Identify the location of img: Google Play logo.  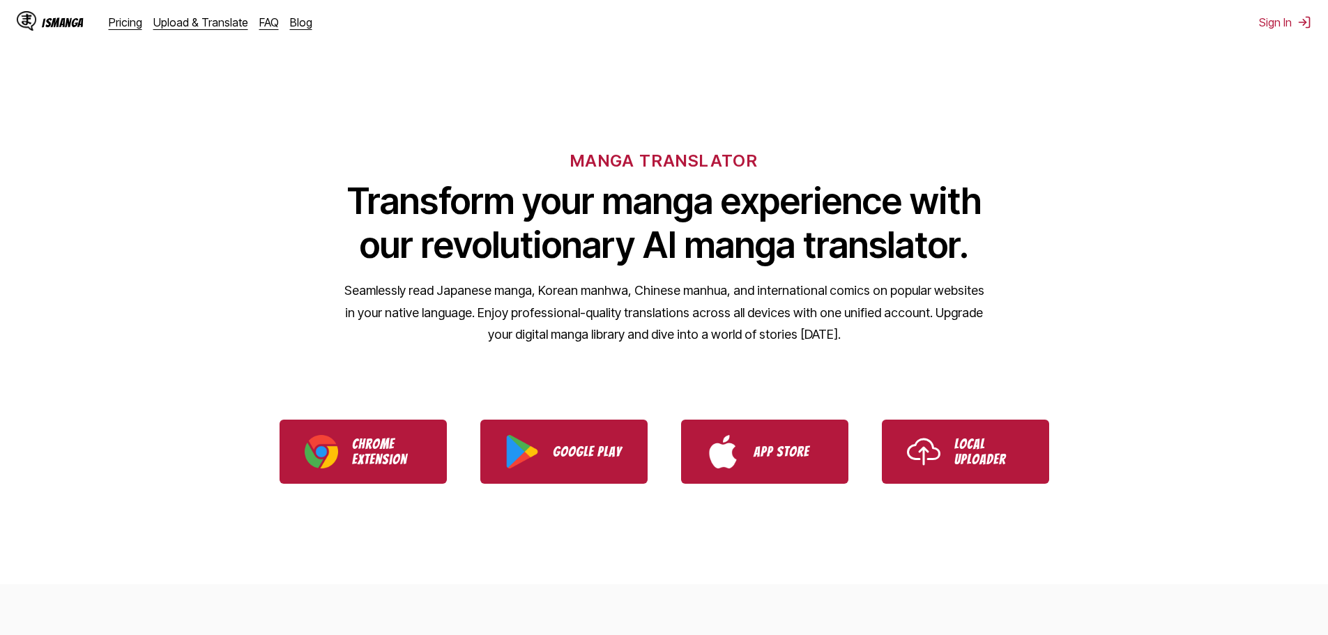
(522, 452).